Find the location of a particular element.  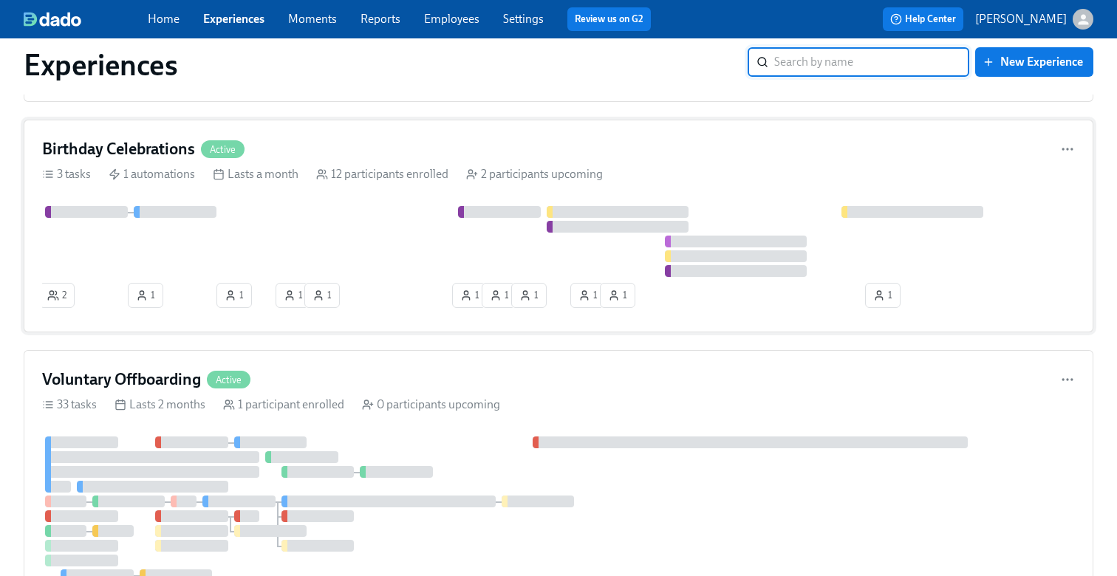

span: 2 is located at coordinates (57, 295).